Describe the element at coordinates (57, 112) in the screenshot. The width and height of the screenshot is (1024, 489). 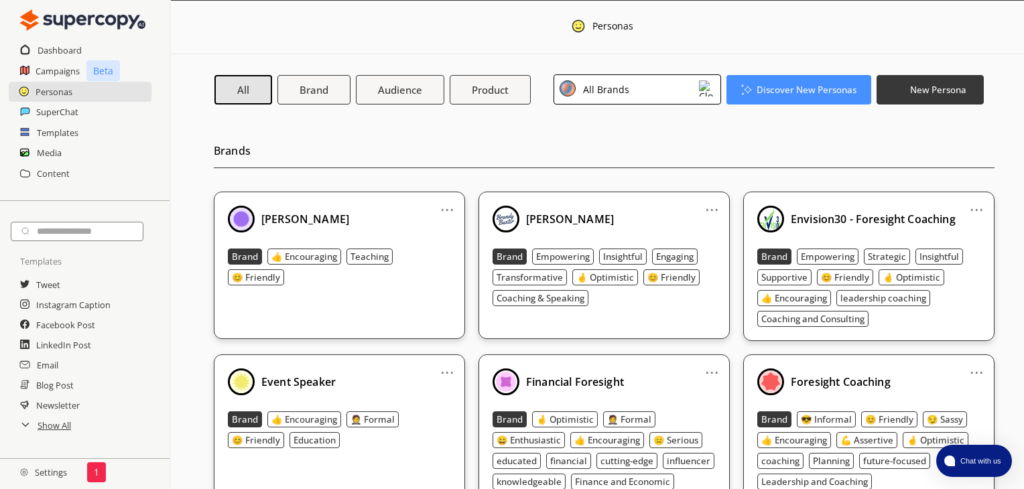
I see `a: SuperChat` at that location.